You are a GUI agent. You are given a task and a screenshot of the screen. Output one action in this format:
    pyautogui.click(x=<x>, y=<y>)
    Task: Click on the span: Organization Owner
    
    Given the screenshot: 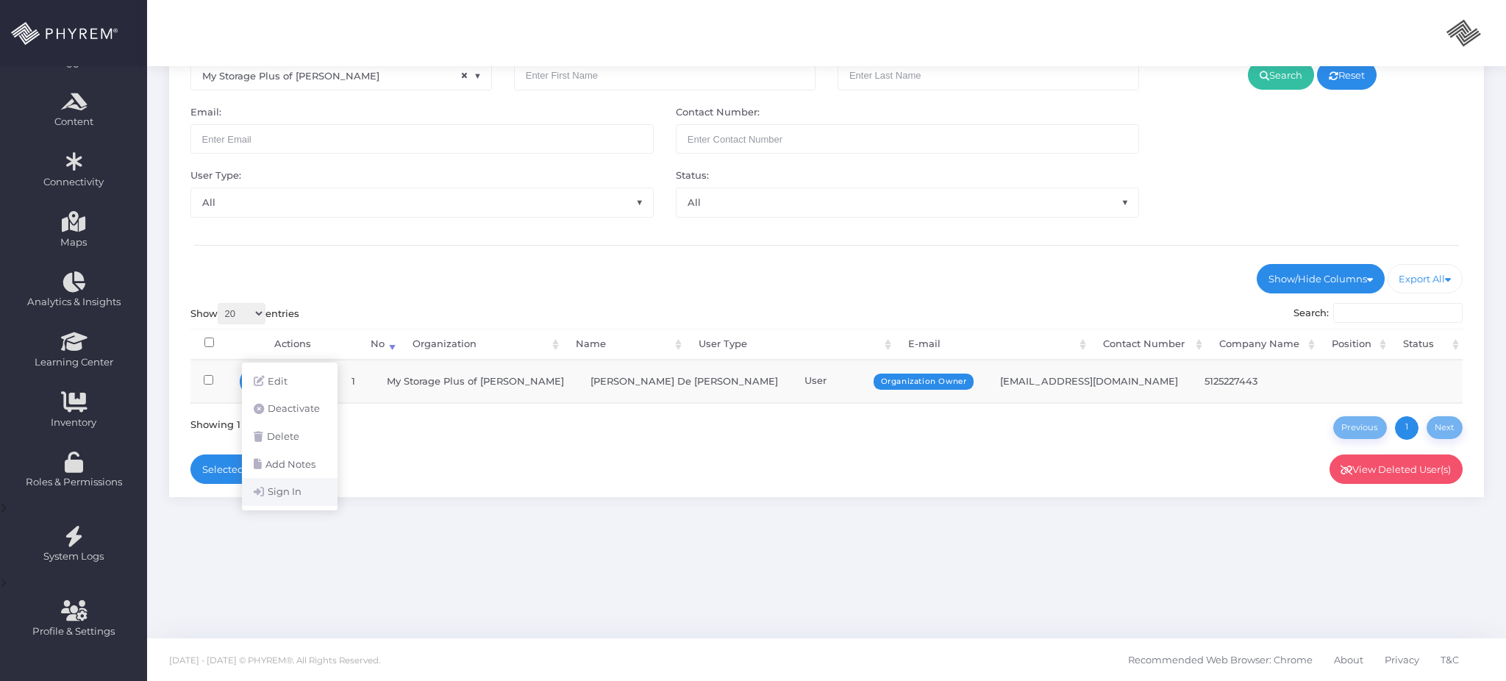 What is the action you would take?
    pyautogui.click(x=924, y=382)
    